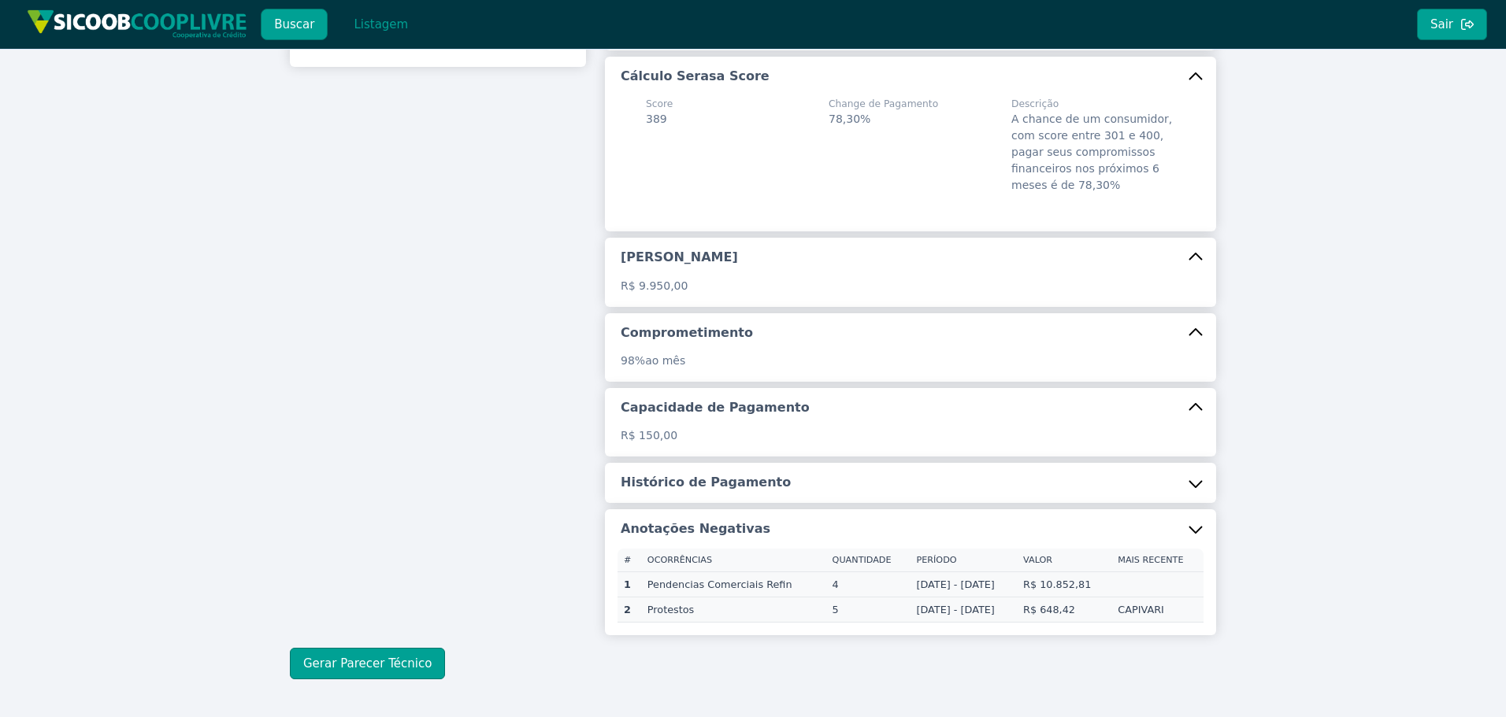 Image resolution: width=1506 pixels, height=717 pixels. What do you see at coordinates (1093, 104) in the screenshot?
I see `span: Descrição` at bounding box center [1093, 104].